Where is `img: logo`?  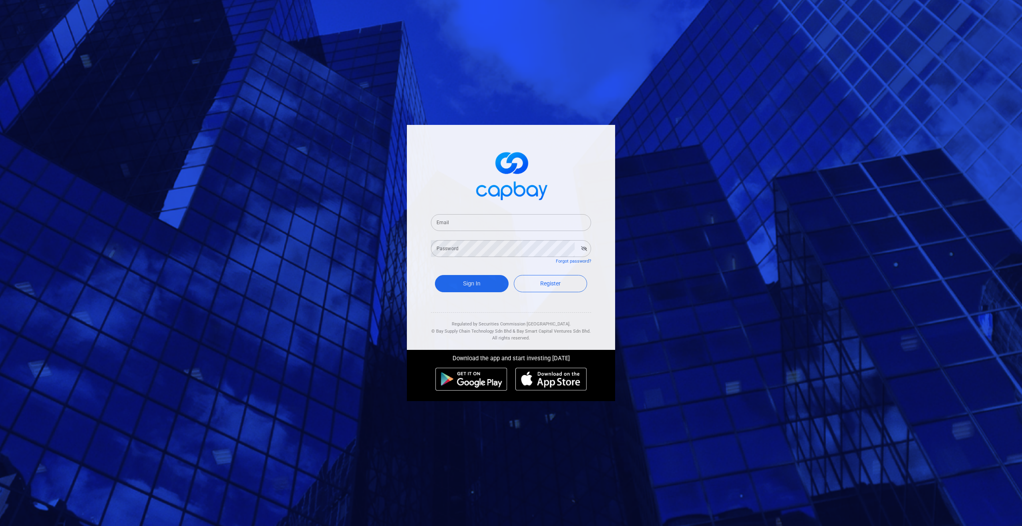 img: logo is located at coordinates (511, 175).